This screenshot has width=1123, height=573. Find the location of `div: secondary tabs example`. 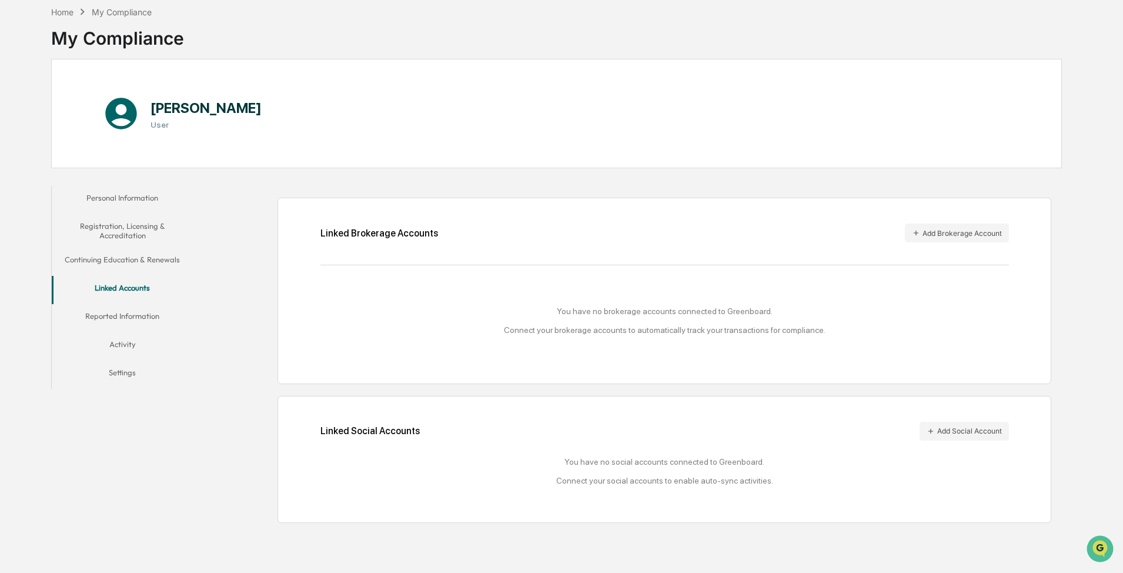

div: secondary tabs example is located at coordinates (122, 287).